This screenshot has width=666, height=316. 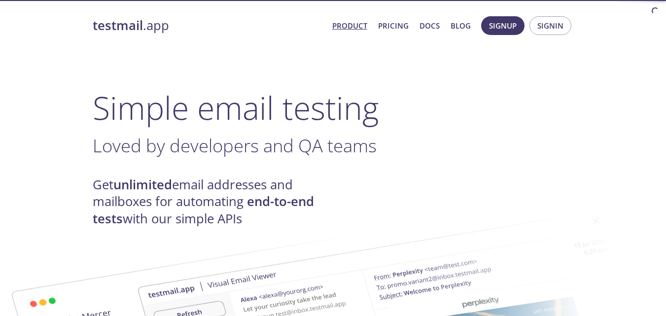 What do you see at coordinates (333, 108) in the screenshot?
I see `h1: Simple email testing` at bounding box center [333, 108].